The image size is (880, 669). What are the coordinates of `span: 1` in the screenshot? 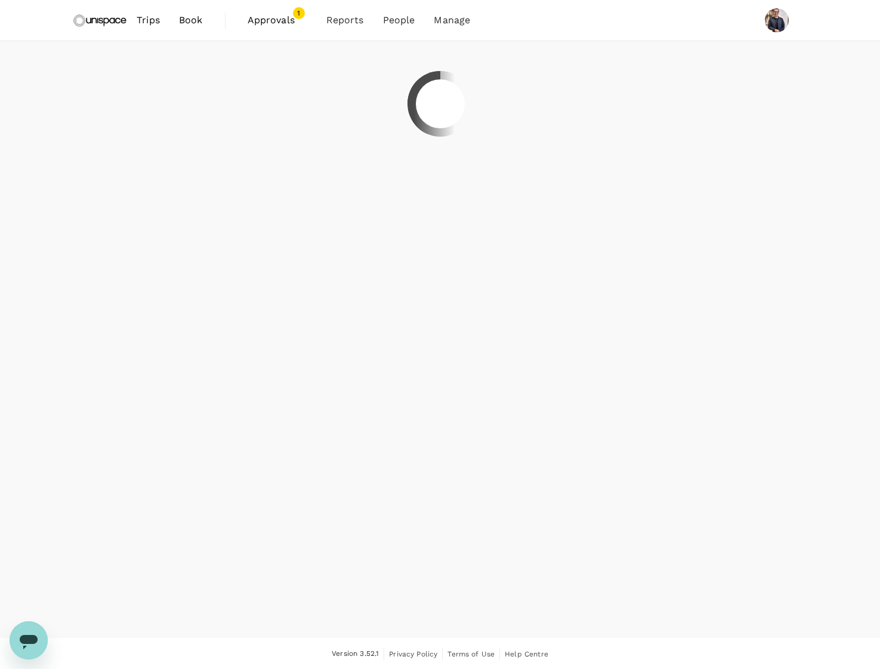 It's located at (299, 13).